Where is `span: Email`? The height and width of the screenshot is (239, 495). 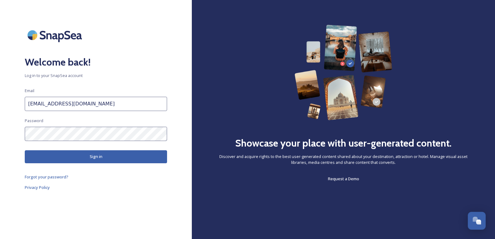 span: Email is located at coordinates (29, 91).